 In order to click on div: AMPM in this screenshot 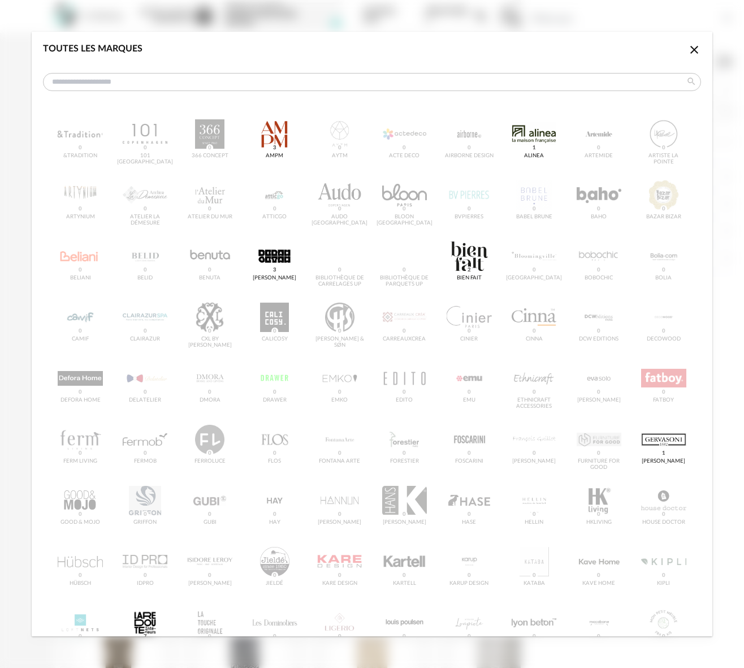, I will do `click(274, 156)`.